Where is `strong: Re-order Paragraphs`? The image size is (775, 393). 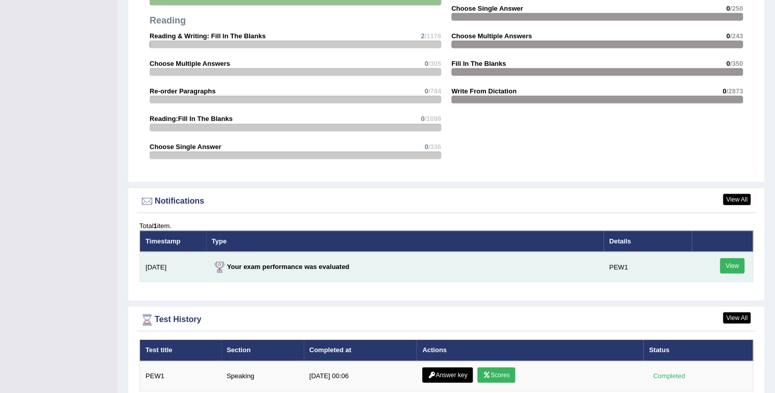
strong: Re-order Paragraphs is located at coordinates (182, 91).